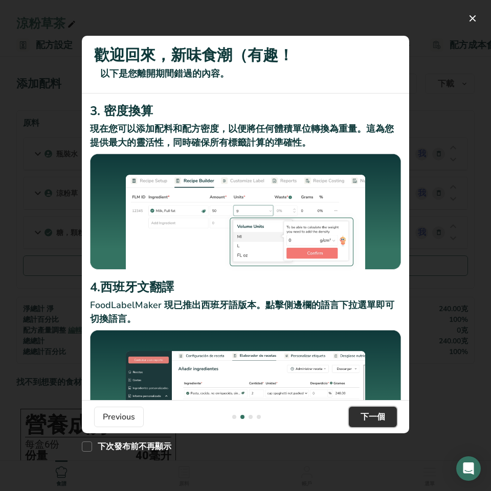 This screenshot has width=491, height=491. I want to click on font: FoodLabelMaker 現已推出西班牙語版本。點擊側邊欄的語言下拉選單即可切換語言。, so click(242, 312).